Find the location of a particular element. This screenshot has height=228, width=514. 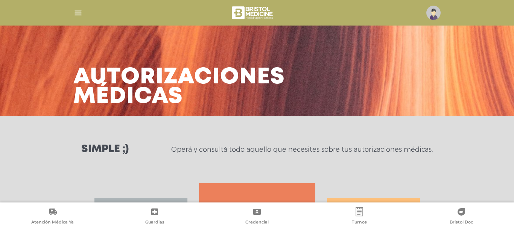

span: Credencial is located at coordinates (257, 223).